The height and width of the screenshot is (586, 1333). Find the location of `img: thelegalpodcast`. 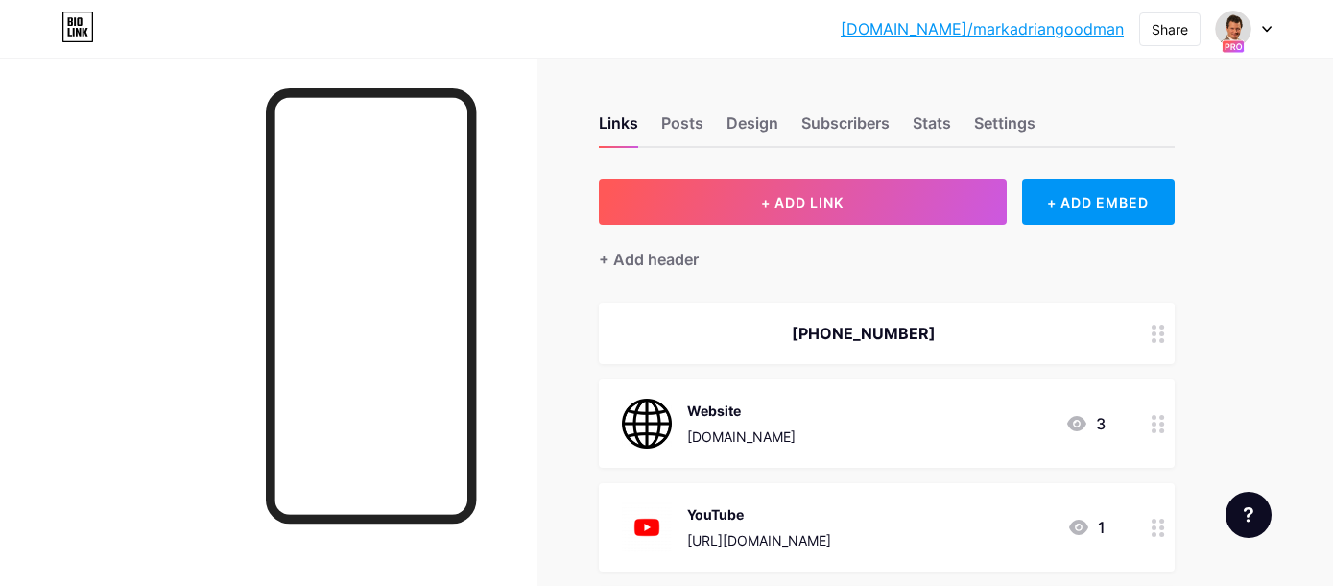

img: thelegalpodcast is located at coordinates (1234, 29).